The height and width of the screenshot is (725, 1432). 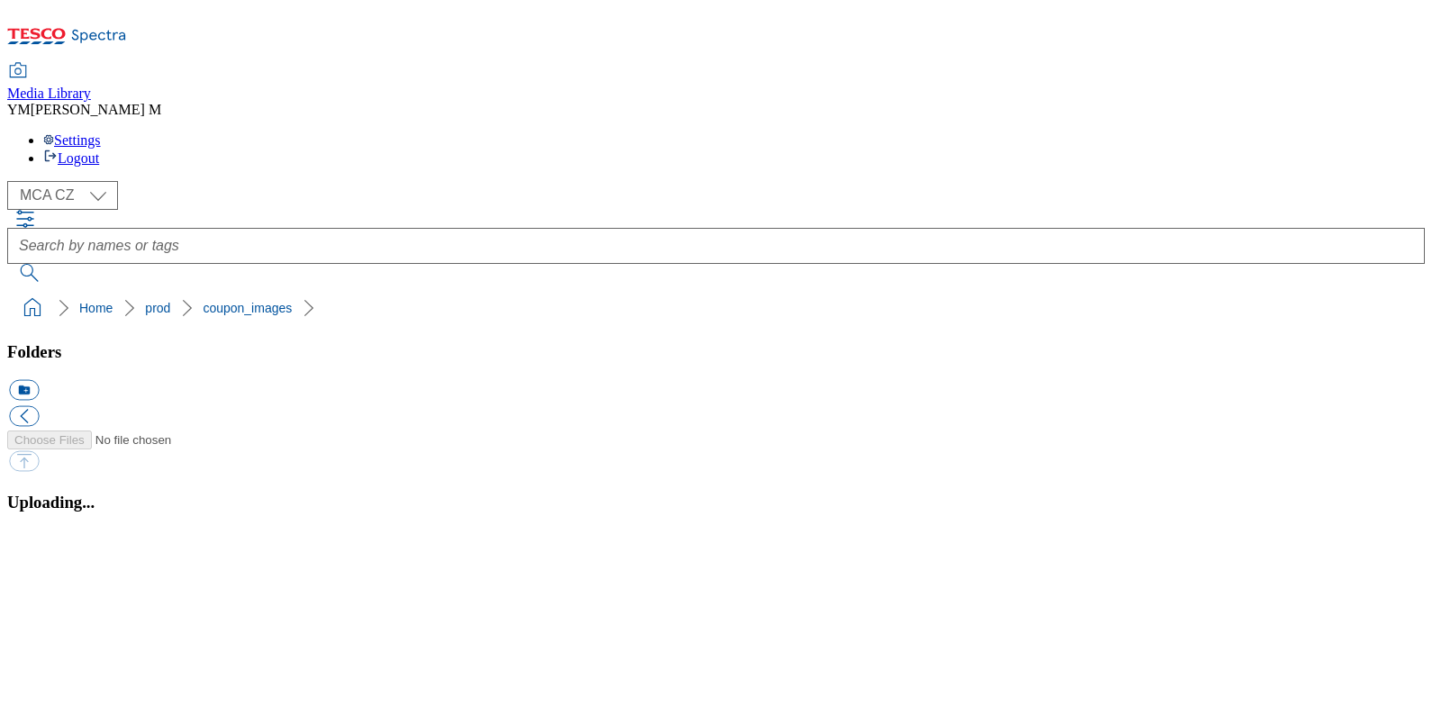 What do you see at coordinates (716, 246) in the screenshot?
I see `input: Search by names or tags` at bounding box center [716, 246].